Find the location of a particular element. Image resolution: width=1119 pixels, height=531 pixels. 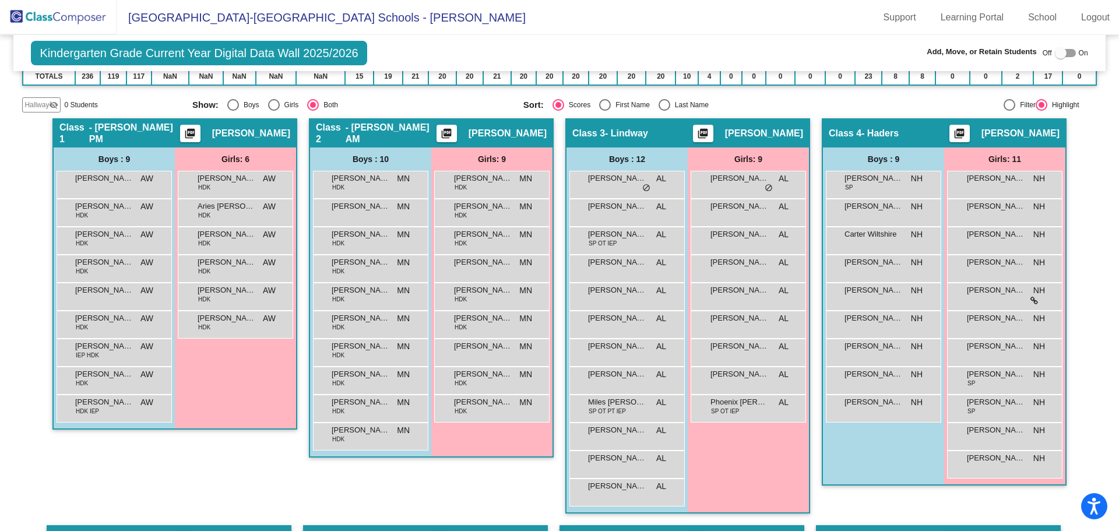

div: Boys is located at coordinates (249, 105).